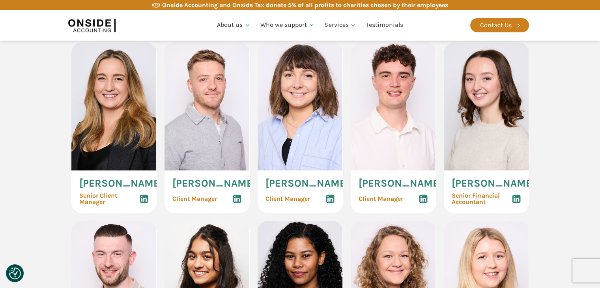  Describe the element at coordinates (496, 25) in the screenshot. I see `div: Contact Us` at that location.